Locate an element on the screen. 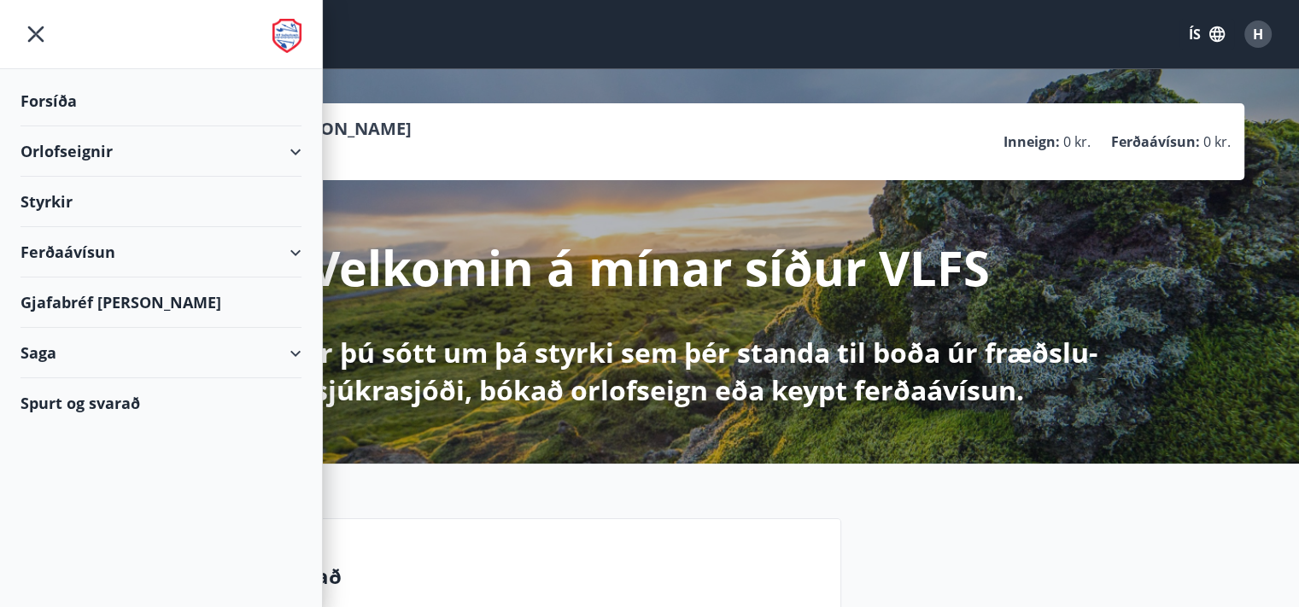  button: menu is located at coordinates (36, 34).